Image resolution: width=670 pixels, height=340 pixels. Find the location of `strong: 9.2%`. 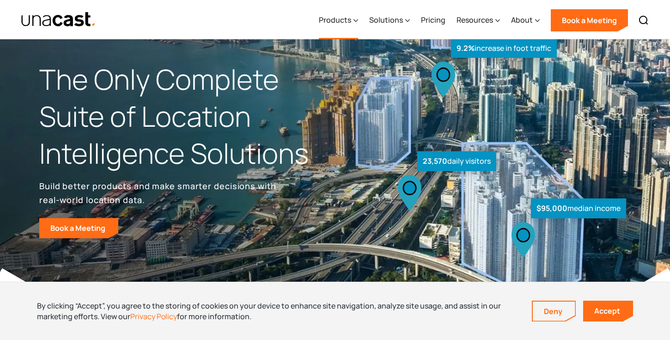

strong: 9.2% is located at coordinates (466, 48).